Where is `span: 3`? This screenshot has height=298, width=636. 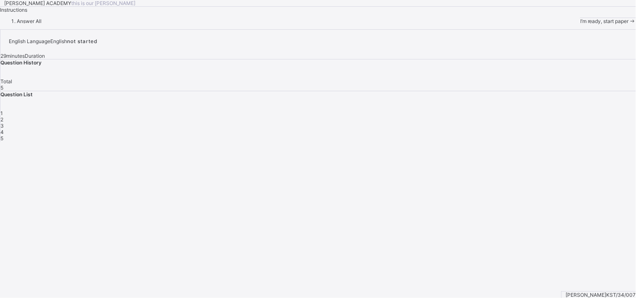 span: 3 is located at coordinates (2, 126).